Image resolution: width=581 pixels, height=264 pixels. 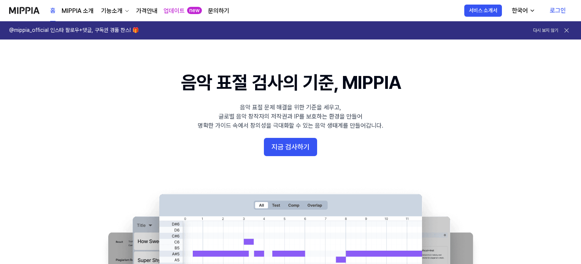 I want to click on a: 홈, so click(x=53, y=11).